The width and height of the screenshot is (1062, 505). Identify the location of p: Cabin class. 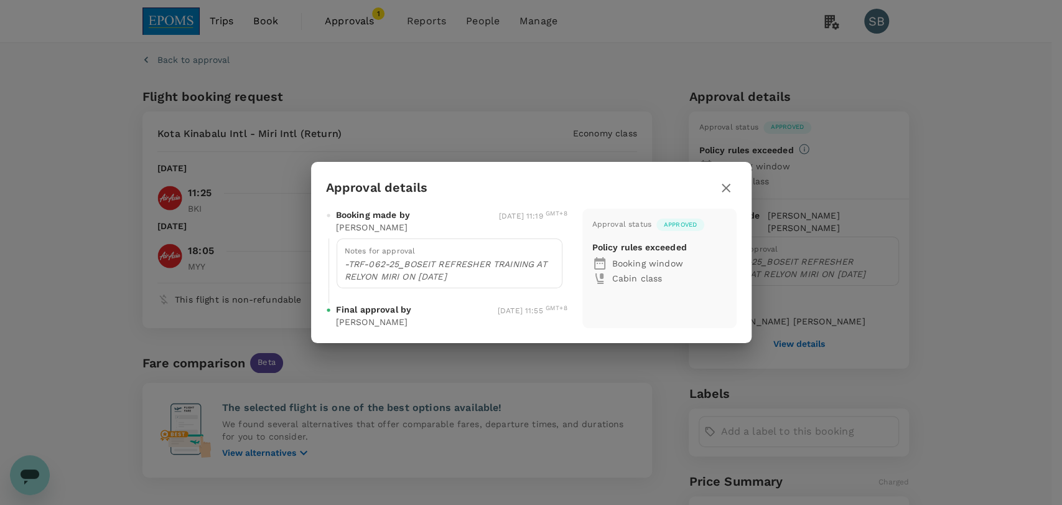
(670, 278).